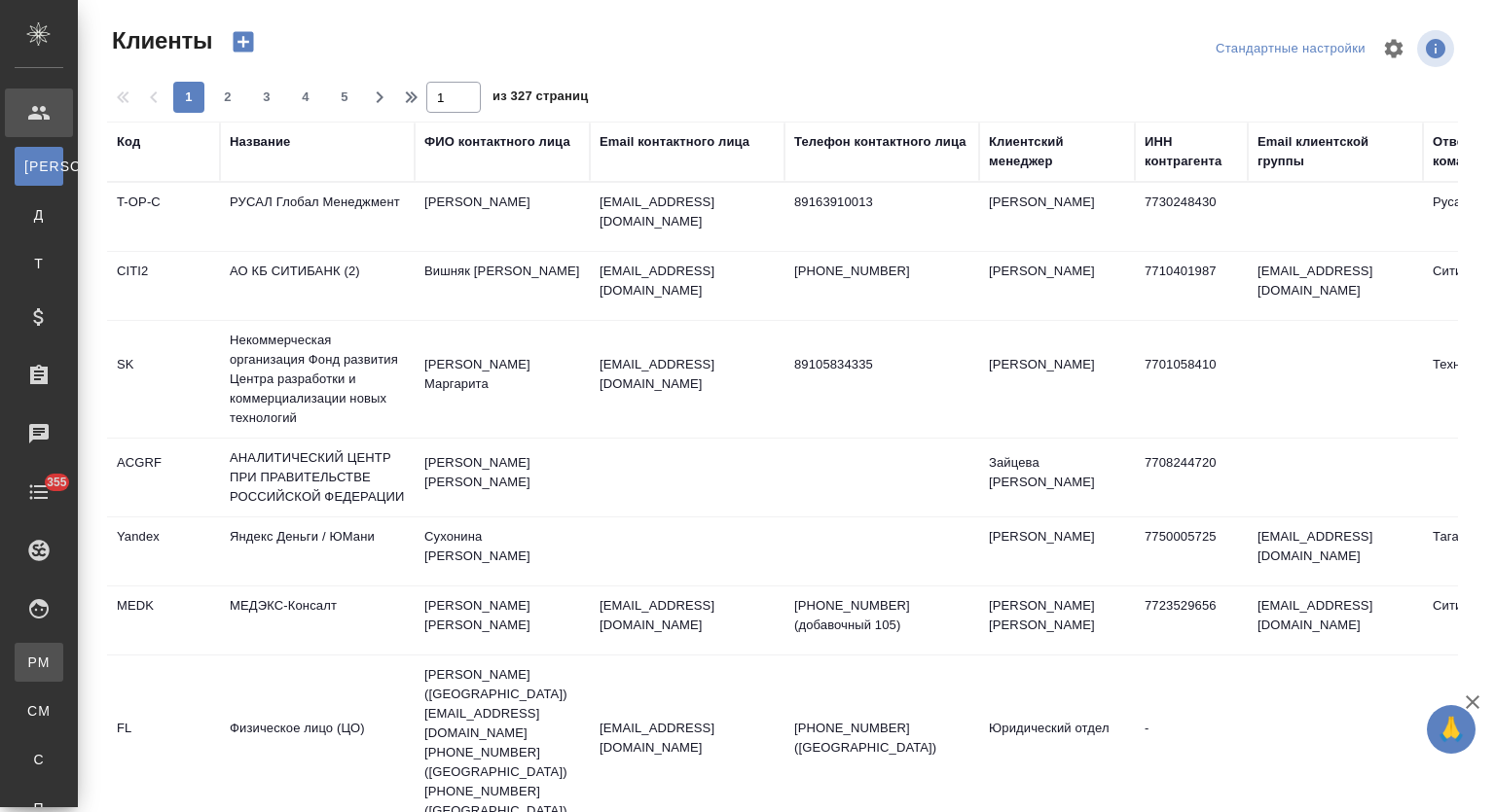 The width and height of the screenshot is (1495, 812). Describe the element at coordinates (1191, 552) in the screenshot. I see `td: 7750005725` at that location.